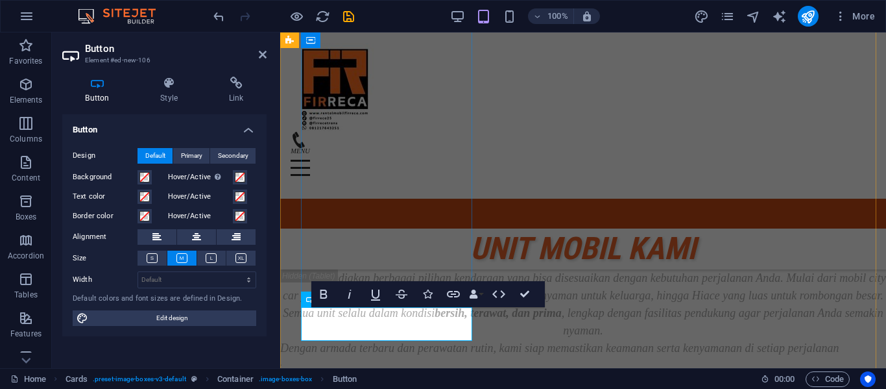  What do you see at coordinates (105, 237) in the screenshot?
I see `label: Alignment` at bounding box center [105, 237].